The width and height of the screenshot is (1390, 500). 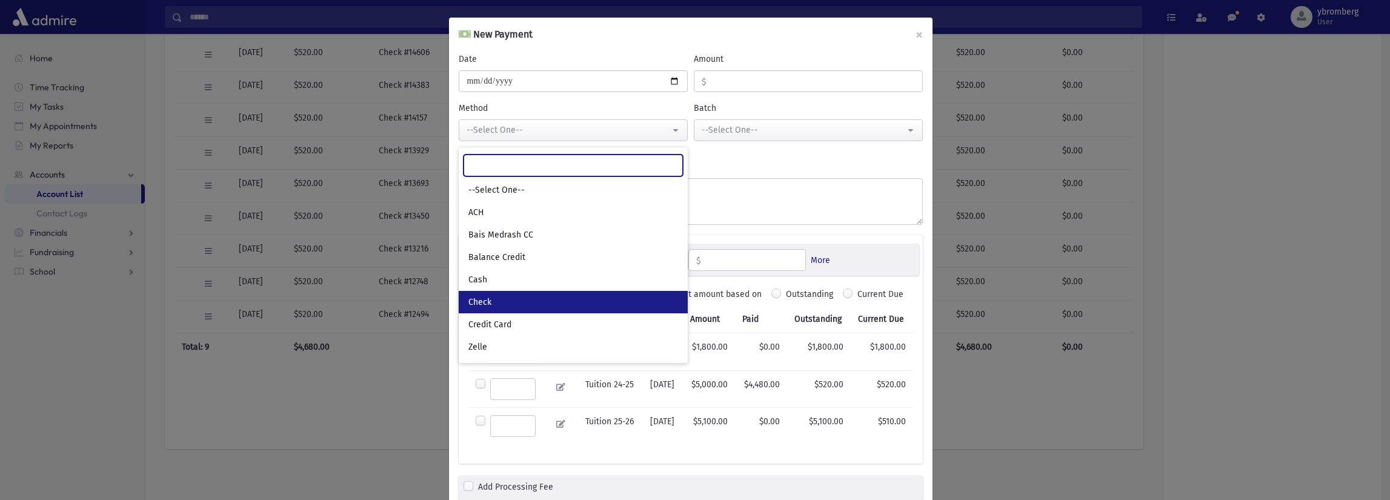 What do you see at coordinates (497, 257) in the screenshot?
I see `span: Balance Credit` at bounding box center [497, 257].